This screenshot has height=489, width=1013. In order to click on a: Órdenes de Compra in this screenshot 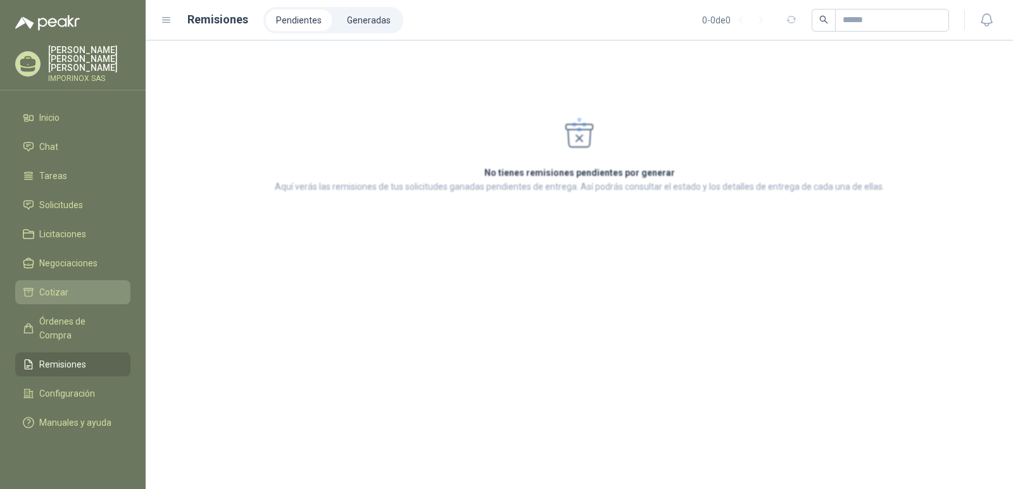, I will do `click(73, 329)`.